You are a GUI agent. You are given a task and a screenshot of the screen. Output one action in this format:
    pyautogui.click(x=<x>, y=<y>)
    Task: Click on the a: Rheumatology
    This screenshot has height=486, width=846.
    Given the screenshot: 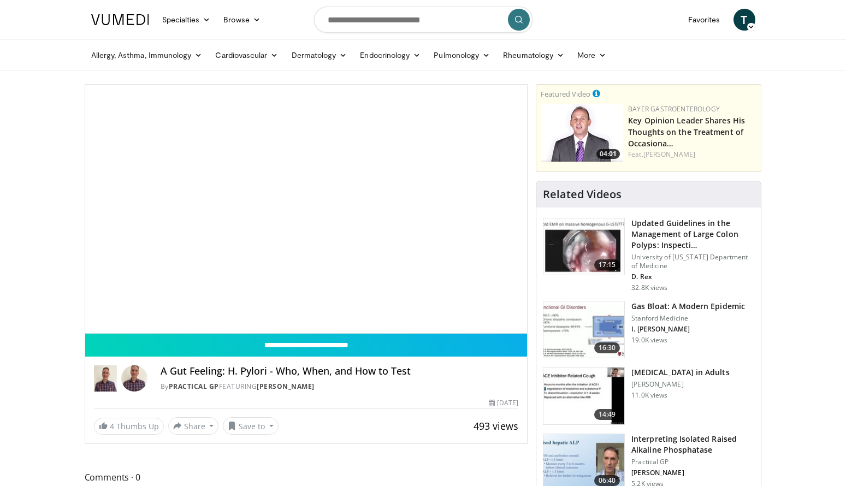 What is the action you would take?
    pyautogui.click(x=534, y=55)
    